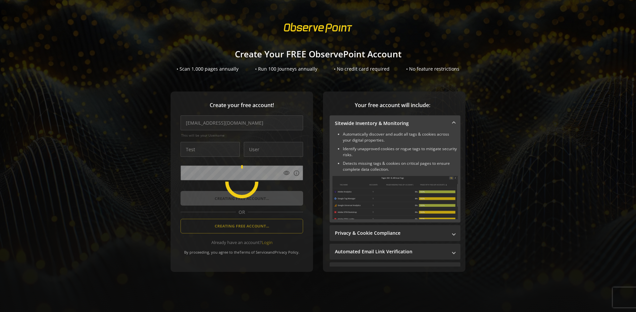  What do you see at coordinates (395, 197) in the screenshot?
I see `img: Sitewide Inventory & Monitoring` at bounding box center [395, 197].